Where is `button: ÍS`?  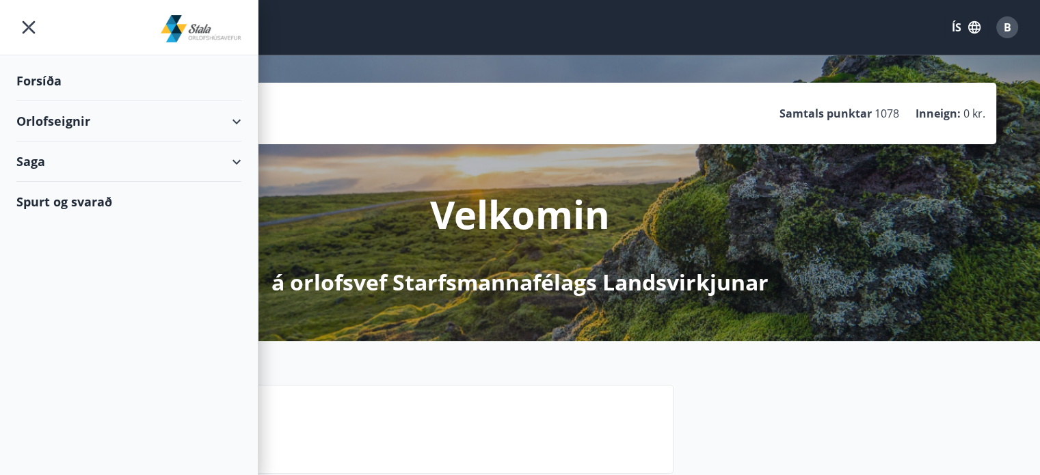
button: ÍS is located at coordinates (966, 27).